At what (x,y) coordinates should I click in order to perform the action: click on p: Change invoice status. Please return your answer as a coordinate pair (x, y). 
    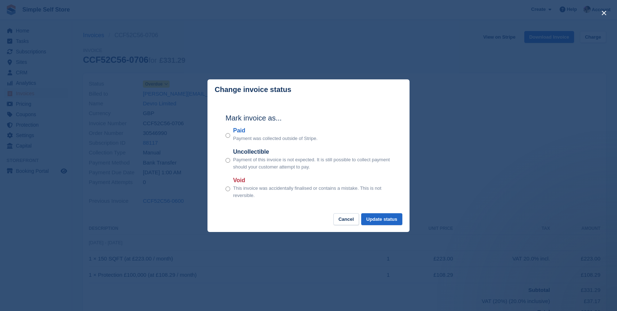
    Looking at the image, I should click on (253, 90).